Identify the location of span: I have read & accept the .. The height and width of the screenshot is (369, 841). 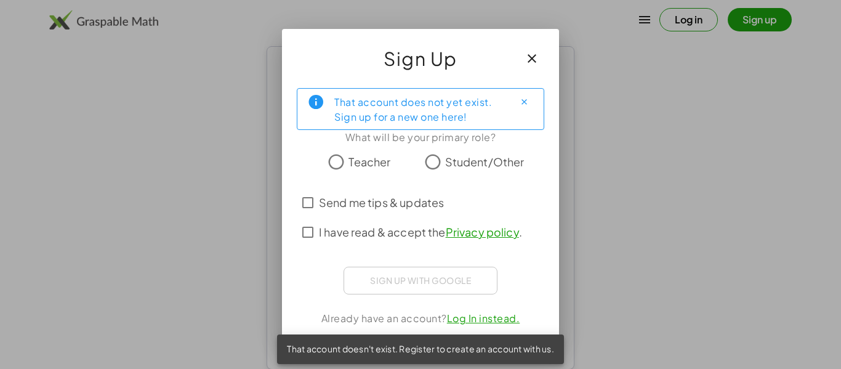
(420, 231).